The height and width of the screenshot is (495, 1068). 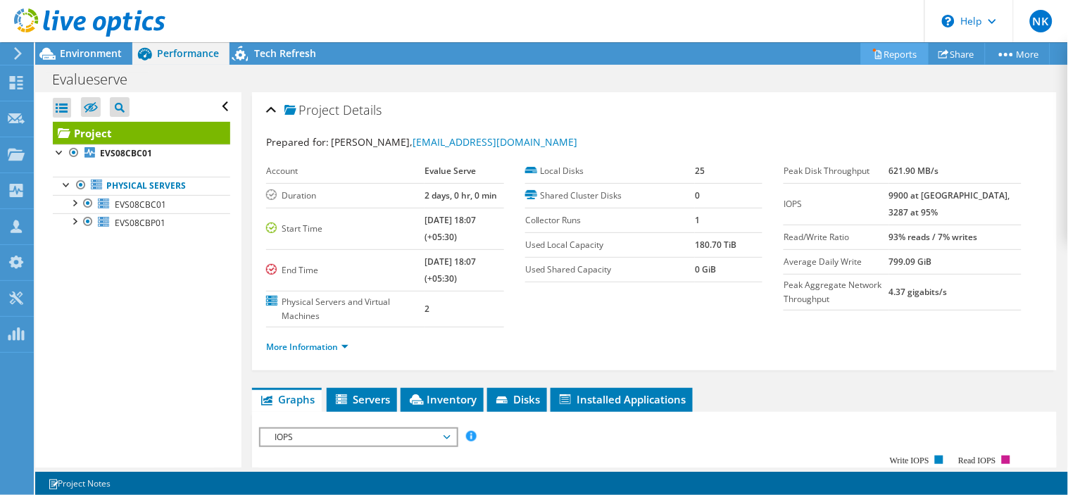 I want to click on label: Shared Cluster Disks, so click(x=610, y=196).